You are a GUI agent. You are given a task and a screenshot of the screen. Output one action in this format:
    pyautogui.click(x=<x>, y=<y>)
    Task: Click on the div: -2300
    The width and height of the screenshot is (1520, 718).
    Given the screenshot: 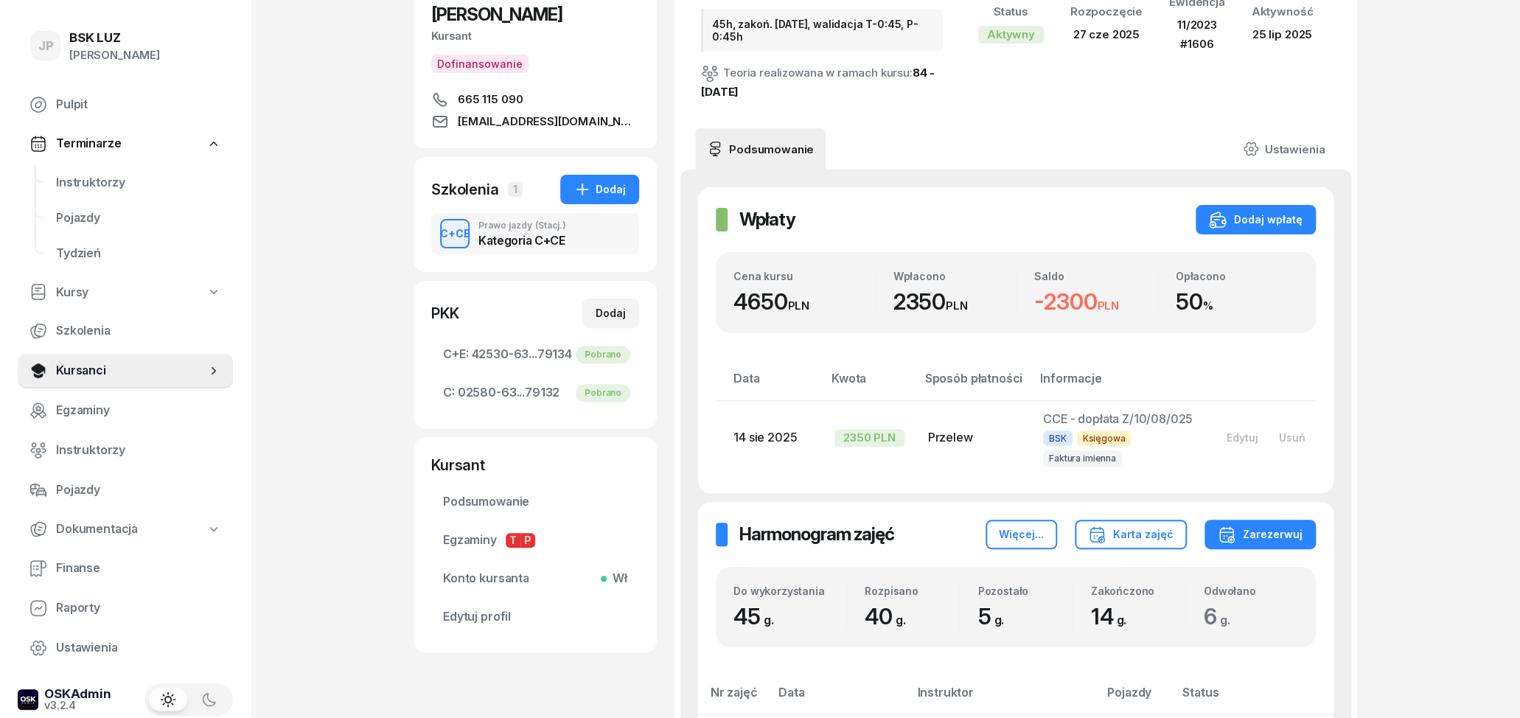 What is the action you would take?
    pyautogui.click(x=1096, y=302)
    